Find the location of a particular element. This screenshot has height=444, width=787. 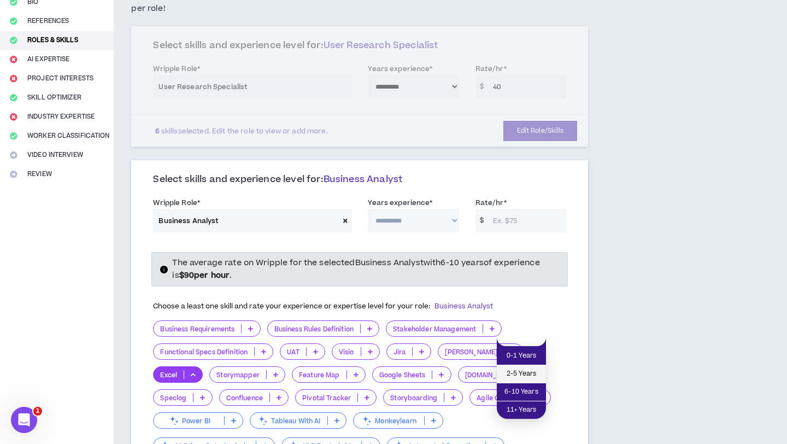

p: Monkeylearn is located at coordinates (389, 421).